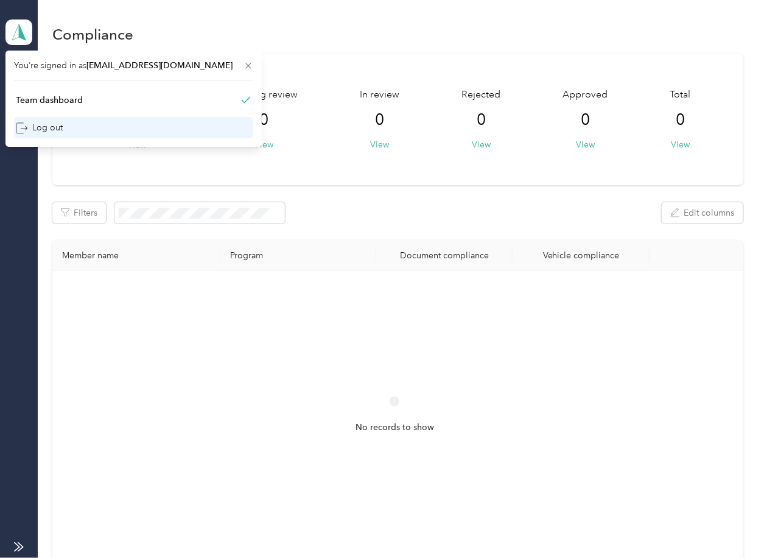 Image resolution: width=764 pixels, height=558 pixels. What do you see at coordinates (136, 256) in the screenshot?
I see `th: Member name` at bounding box center [136, 256].